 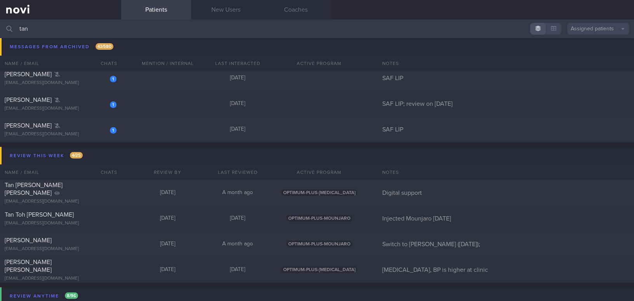 I want to click on span: 4 / 25, so click(x=76, y=155).